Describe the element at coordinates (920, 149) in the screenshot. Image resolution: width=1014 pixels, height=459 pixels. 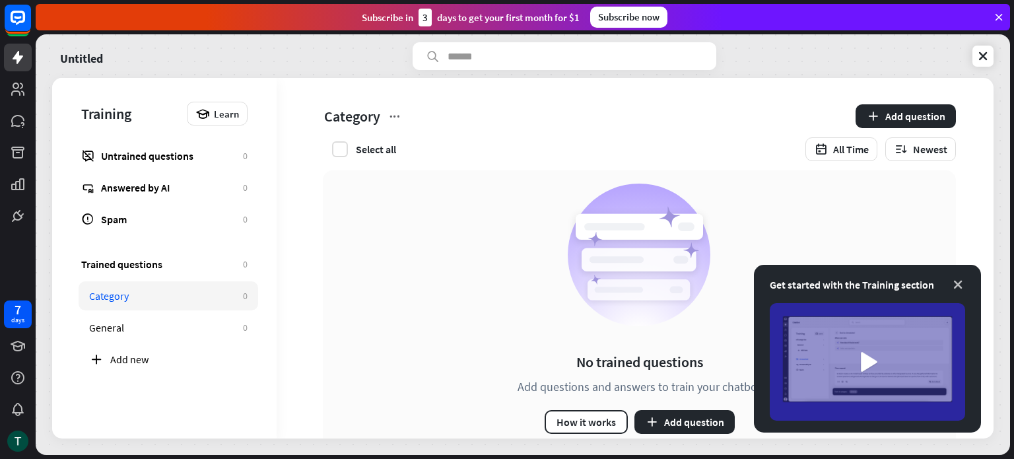
I see `button: Newest` at that location.